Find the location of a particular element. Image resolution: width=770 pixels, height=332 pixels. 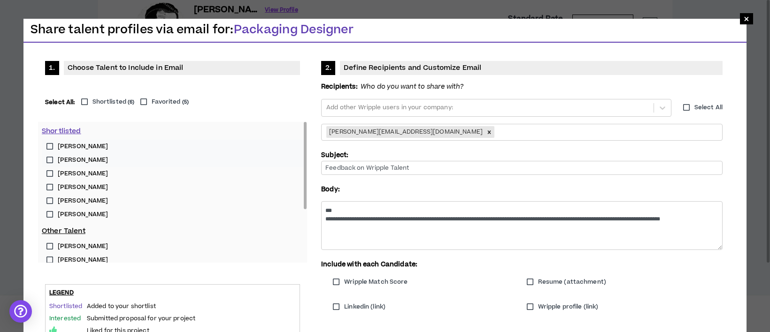

label: Linkedin (link) is located at coordinates (359, 307).